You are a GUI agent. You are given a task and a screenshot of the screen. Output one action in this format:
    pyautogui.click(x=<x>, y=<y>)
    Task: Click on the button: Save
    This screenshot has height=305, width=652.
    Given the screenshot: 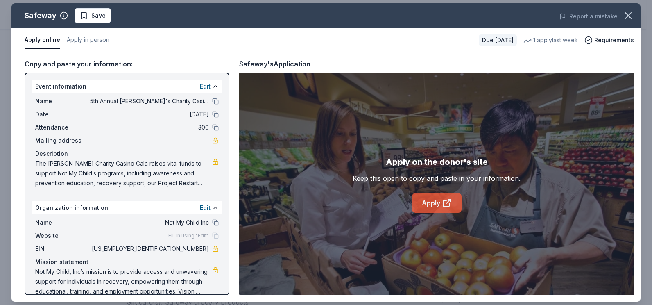 What is the action you would take?
    pyautogui.click(x=93, y=16)
    